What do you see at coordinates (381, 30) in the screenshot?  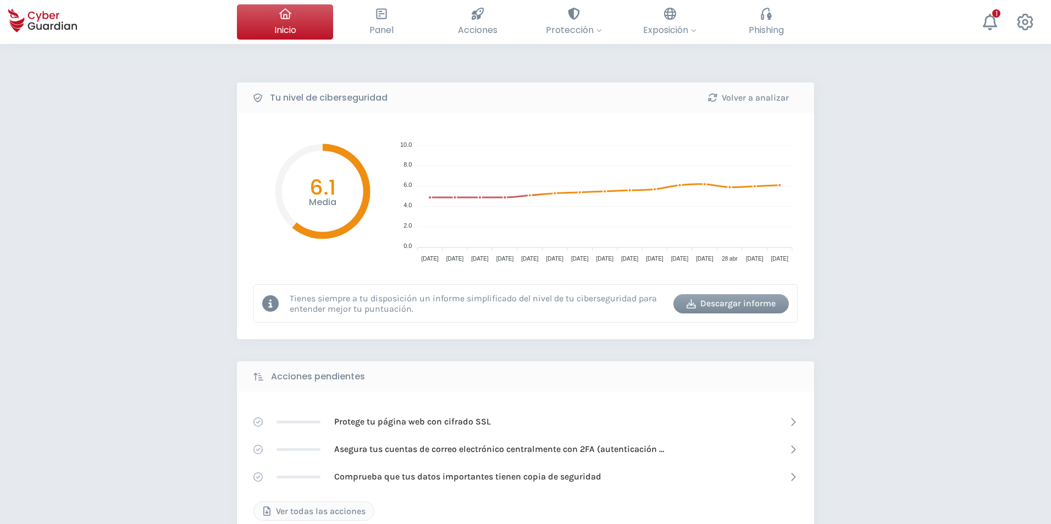 I see `span: Panel` at bounding box center [381, 30].